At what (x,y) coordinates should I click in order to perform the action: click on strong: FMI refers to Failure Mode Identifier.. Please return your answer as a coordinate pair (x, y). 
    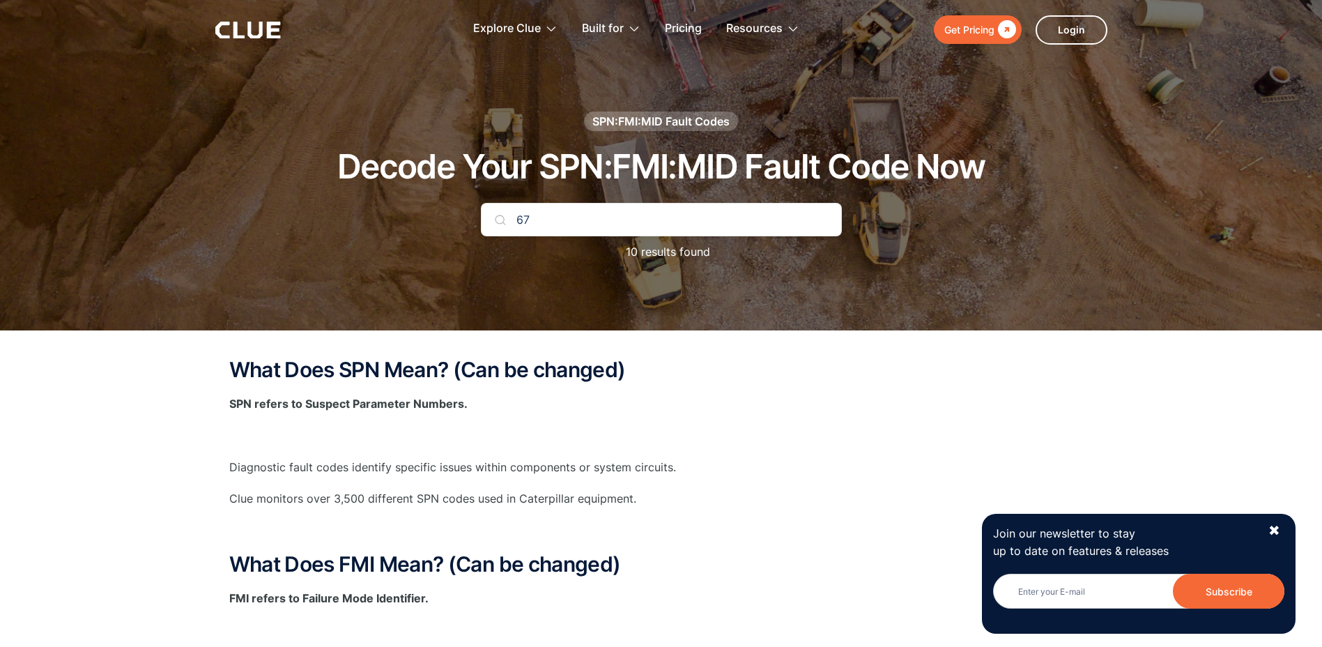
    Looking at the image, I should click on (329, 598).